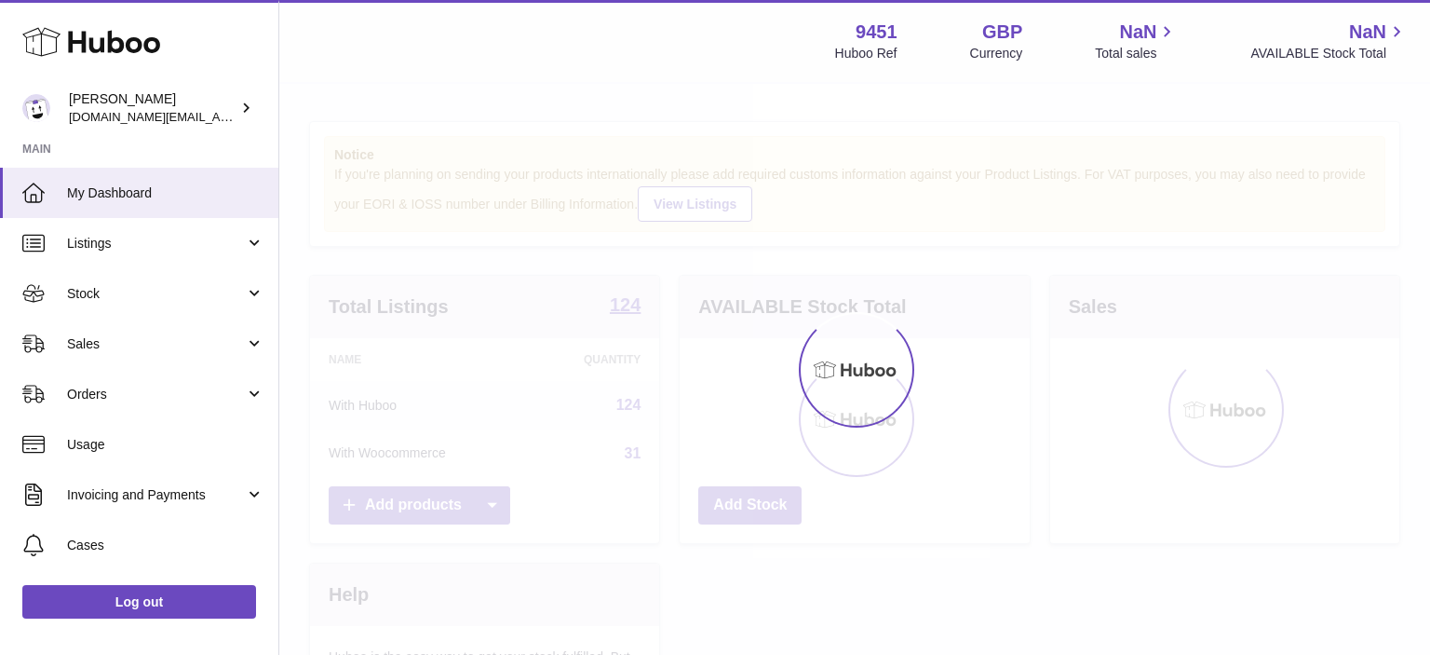  What do you see at coordinates (1136, 41) in the screenshot?
I see `a: NaN Total sales` at bounding box center [1136, 41].